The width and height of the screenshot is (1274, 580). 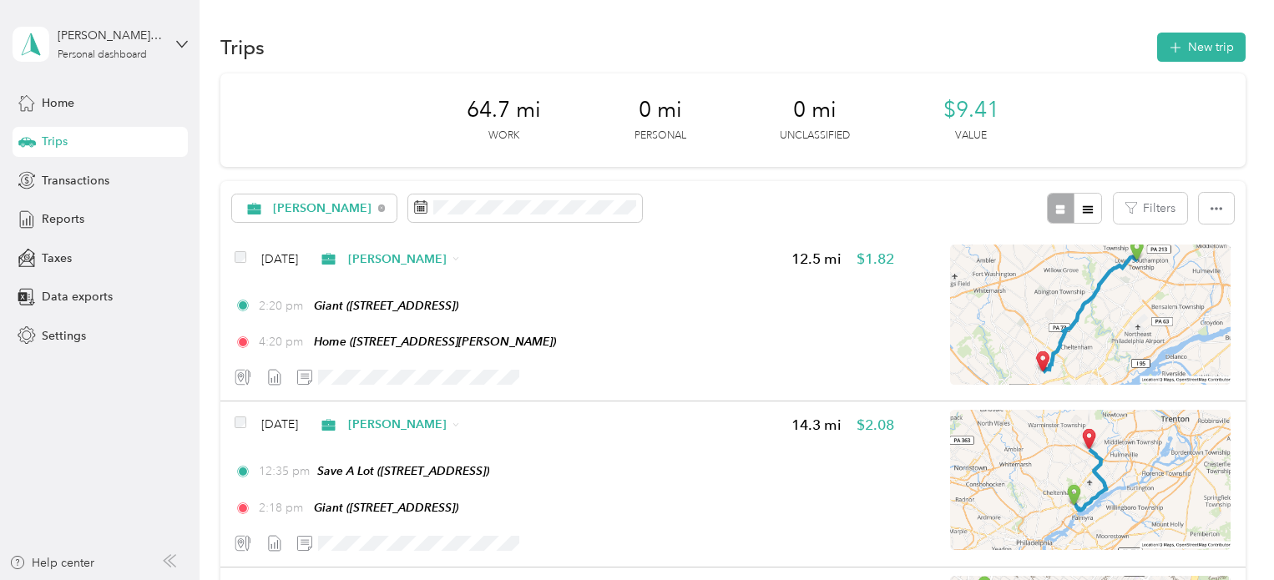 What do you see at coordinates (57, 258) in the screenshot?
I see `span: Taxes` at bounding box center [57, 258].